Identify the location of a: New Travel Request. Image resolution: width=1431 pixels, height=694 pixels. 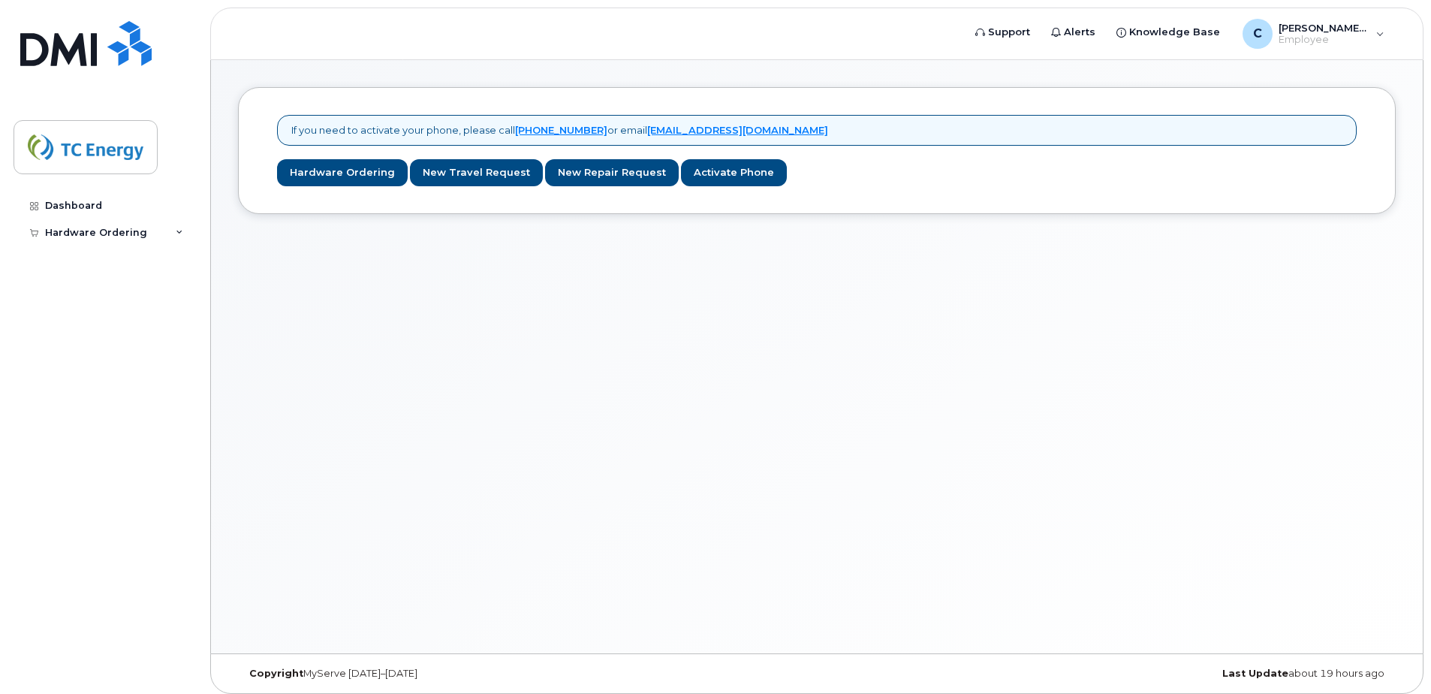
(476, 173).